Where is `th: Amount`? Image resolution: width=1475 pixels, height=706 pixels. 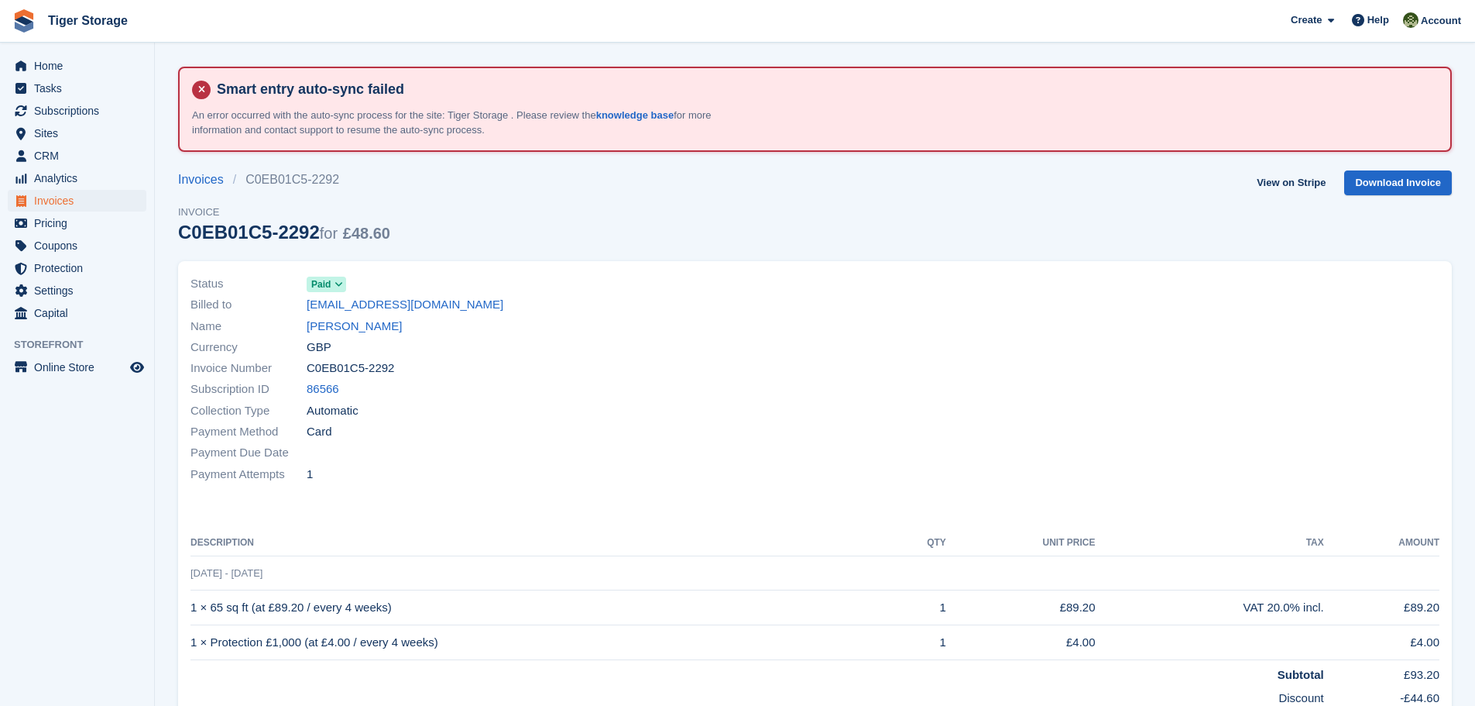 th: Amount is located at coordinates (1382, 543).